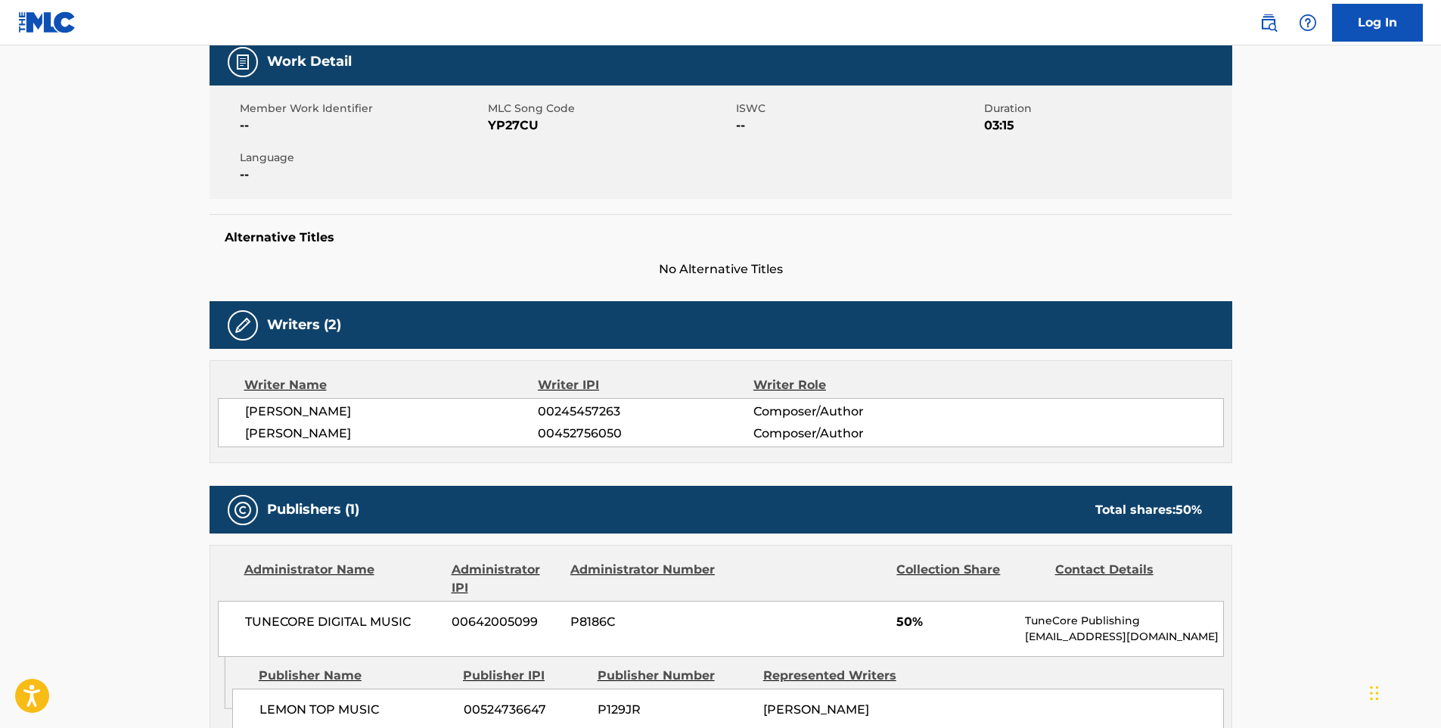 The width and height of the screenshot is (1441, 728). Describe the element at coordinates (505, 622) in the screenshot. I see `span: 00642005099` at that location.